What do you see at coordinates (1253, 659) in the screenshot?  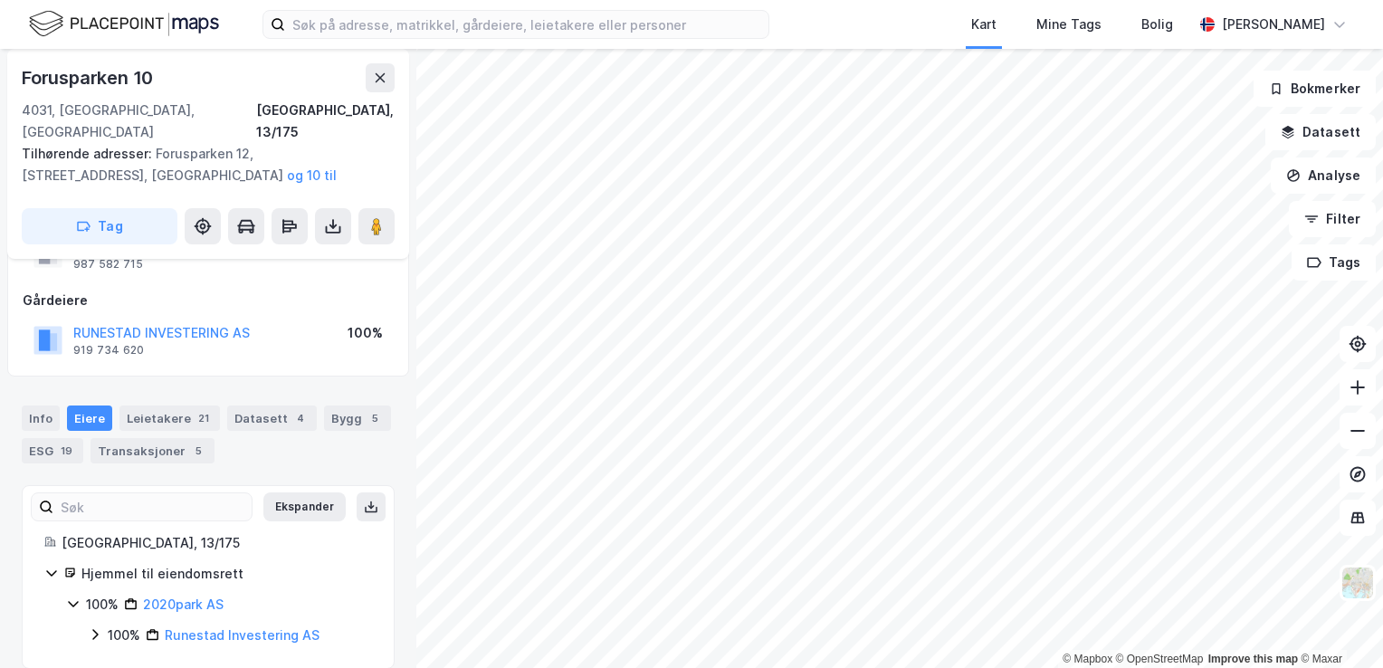 I see `a: Improve this map` at bounding box center [1253, 659].